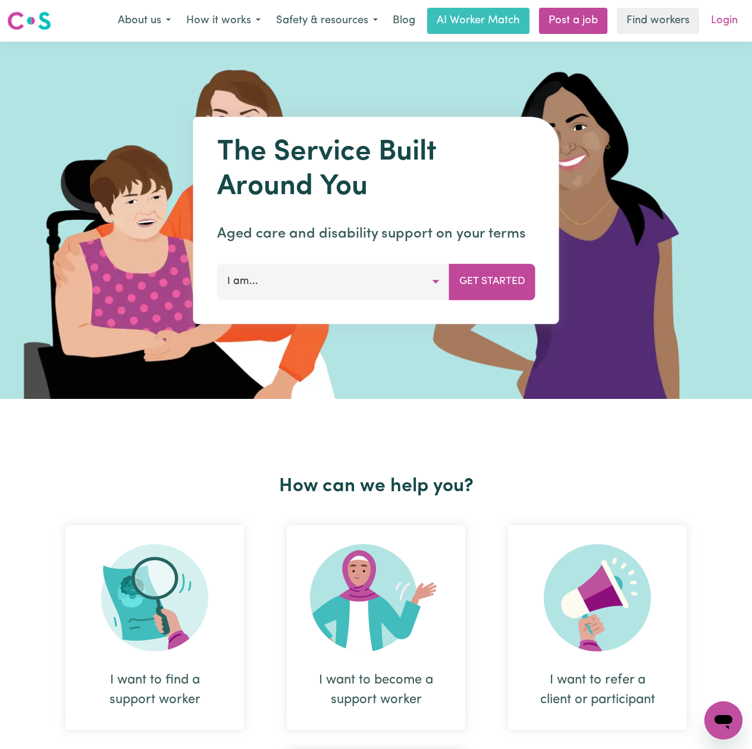 The height and width of the screenshot is (749, 752). What do you see at coordinates (327, 21) in the screenshot?
I see `button: Safety & resources` at bounding box center [327, 21].